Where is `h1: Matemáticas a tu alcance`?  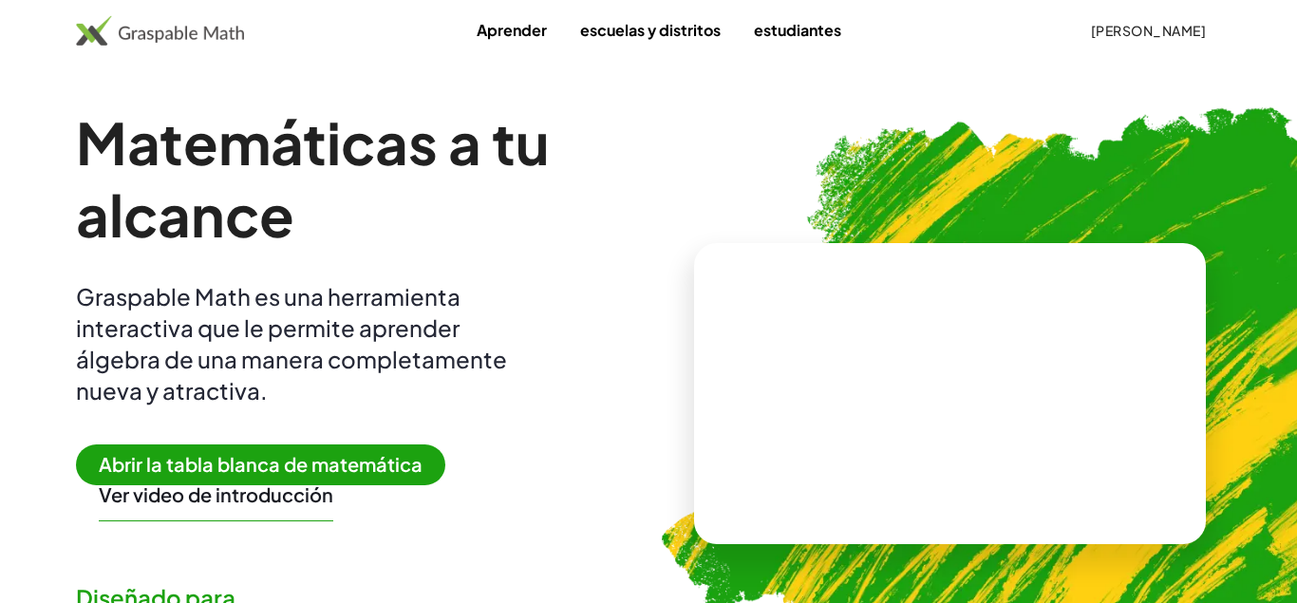 h1: Matemáticas a tu alcance is located at coordinates (347, 179).